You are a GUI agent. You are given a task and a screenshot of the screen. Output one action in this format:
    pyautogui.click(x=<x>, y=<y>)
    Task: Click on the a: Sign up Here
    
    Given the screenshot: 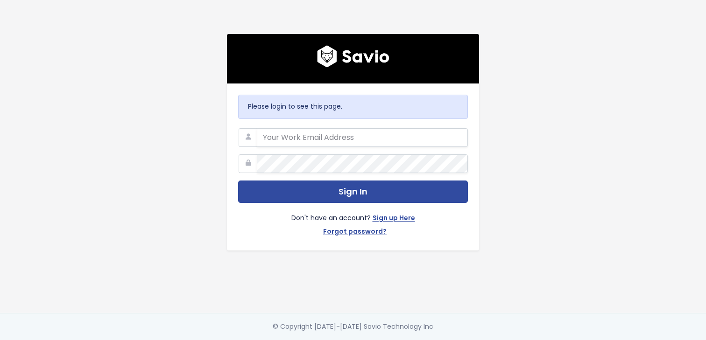 What is the action you would take?
    pyautogui.click(x=394, y=219)
    